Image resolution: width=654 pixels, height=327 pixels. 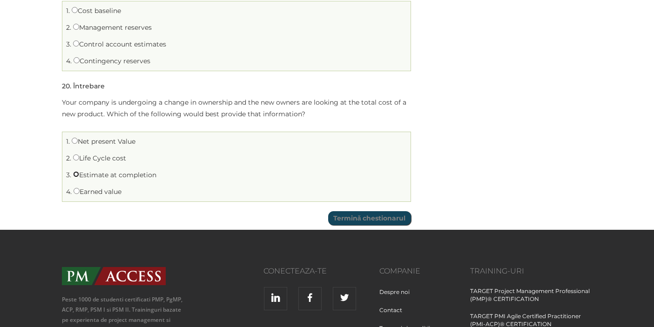 What do you see at coordinates (237, 108) in the screenshot?
I see `p: Your company is undergoing a change in ownership and the new owners are looking at the total cost...` at bounding box center [237, 108].